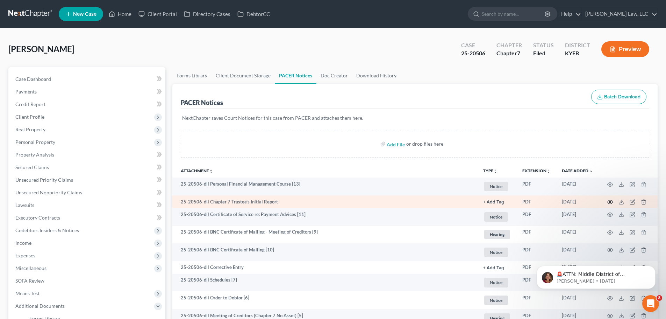  What do you see at coordinates (623, 97) in the screenshot?
I see `span: Batch Download` at bounding box center [623, 97].